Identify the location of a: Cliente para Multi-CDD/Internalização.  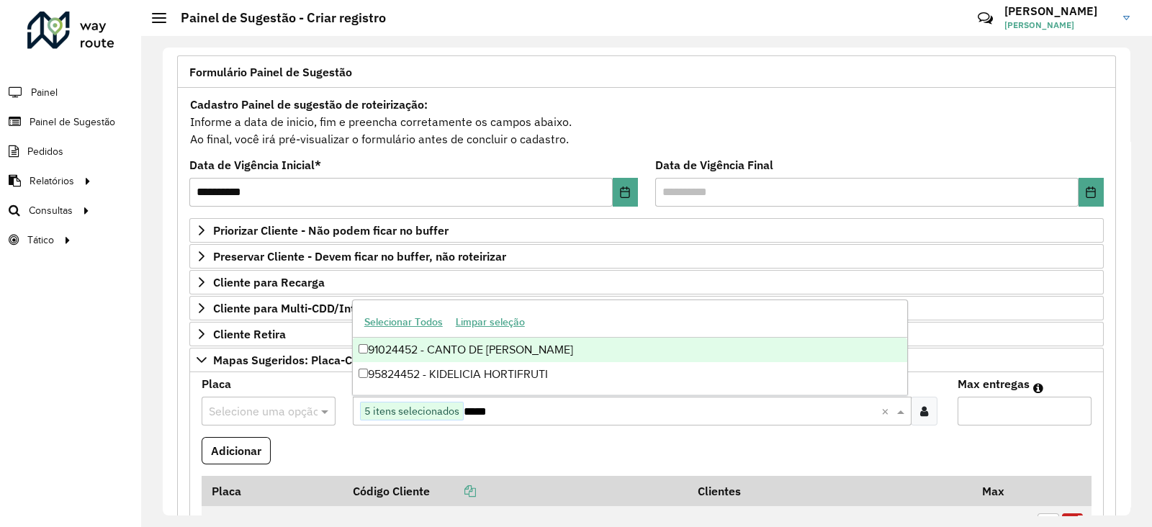
(647, 308).